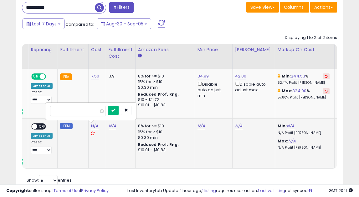 The height and width of the screenshot is (197, 359). Describe the element at coordinates (305, 56) in the screenshot. I see `th: The percentage added to the cost of goods (COGS) that forms the calculator for Min & Max prices.` at that location.